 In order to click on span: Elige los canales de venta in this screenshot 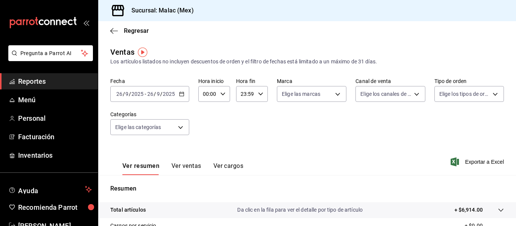, I will do `click(386, 94)`.